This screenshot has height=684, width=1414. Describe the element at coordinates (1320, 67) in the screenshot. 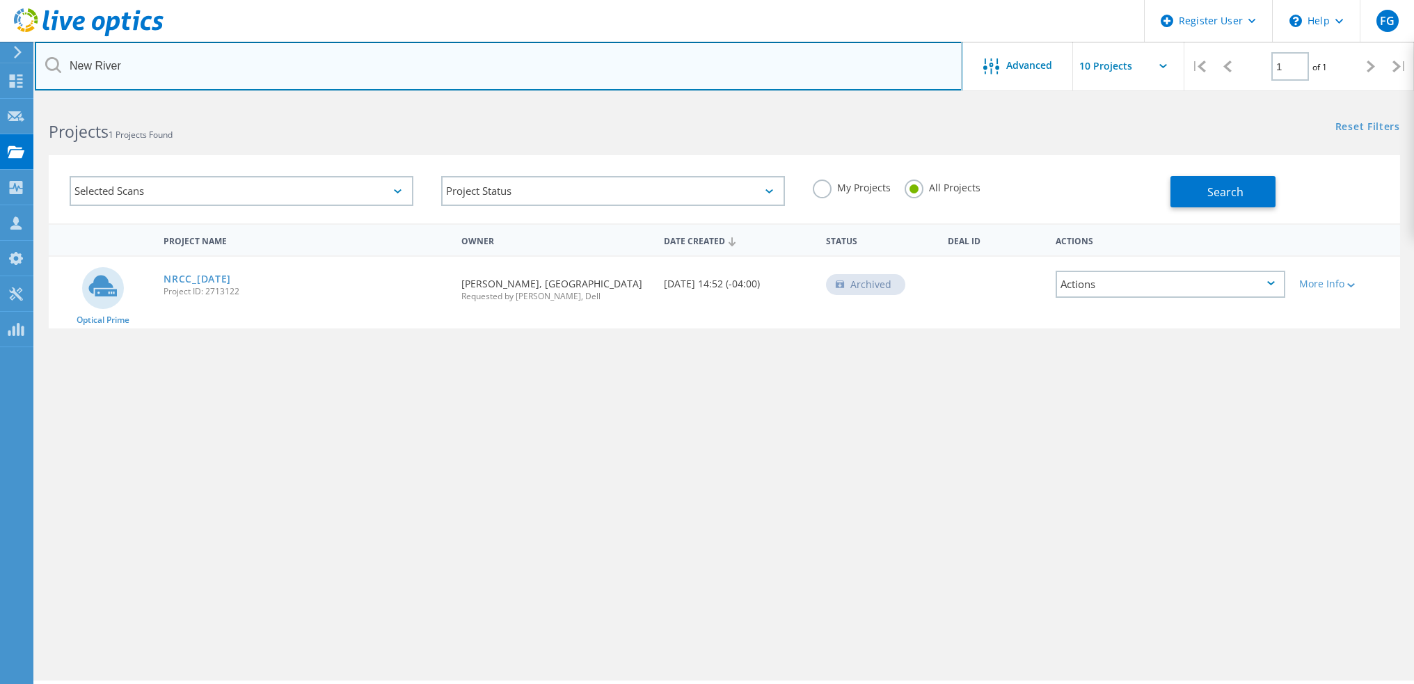

I see `span: of 1` at that location.